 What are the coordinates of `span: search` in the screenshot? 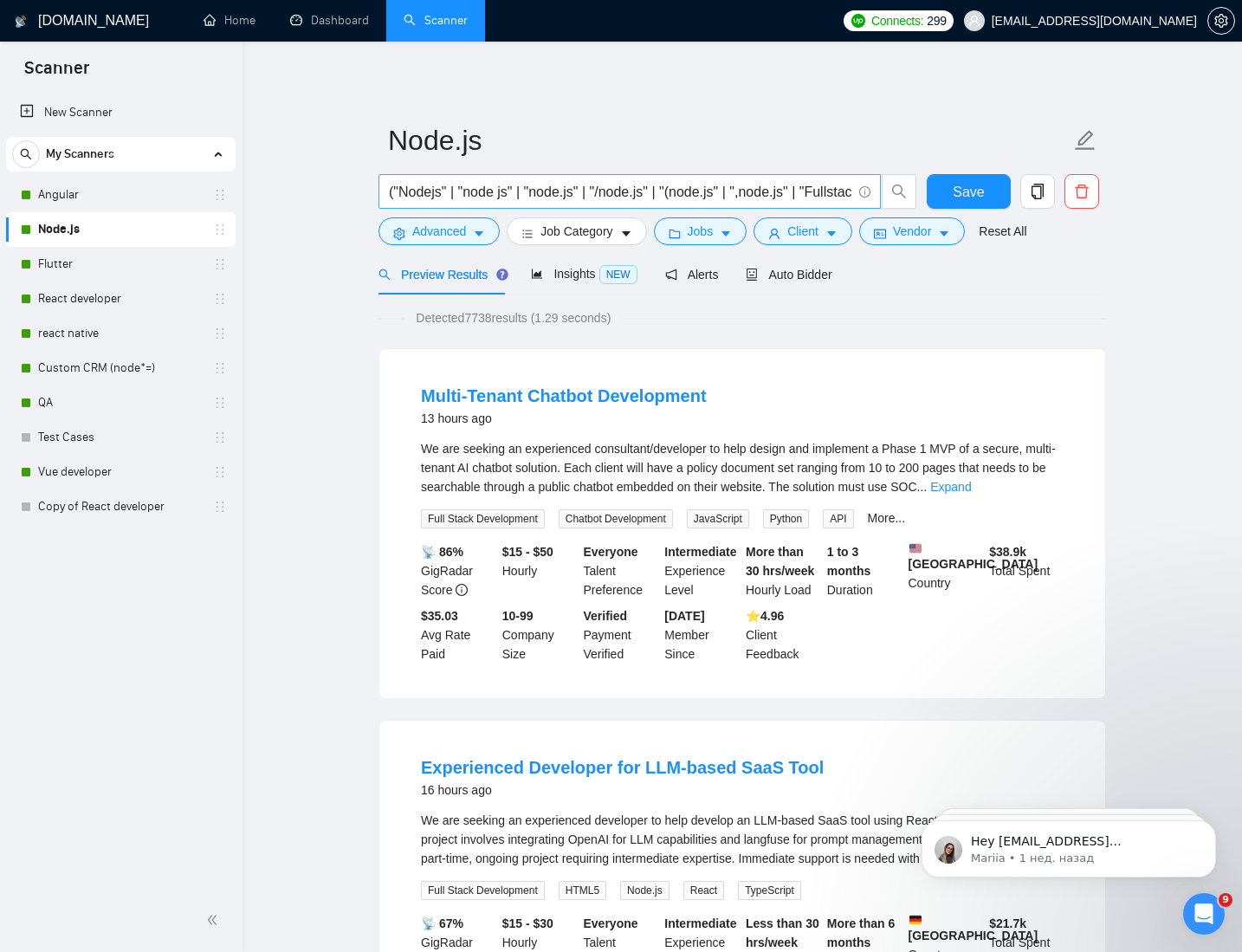 It's located at (899, 191).